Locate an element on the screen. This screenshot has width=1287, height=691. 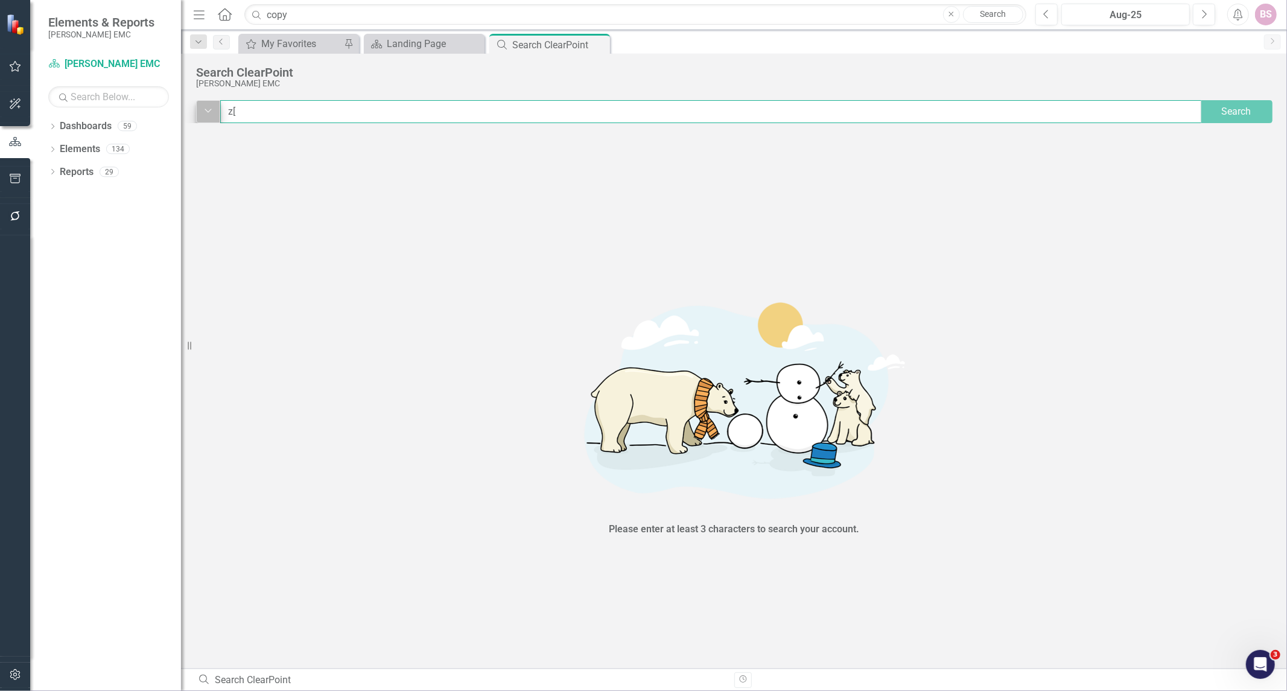
a: My Favorites is located at coordinates (291, 43).